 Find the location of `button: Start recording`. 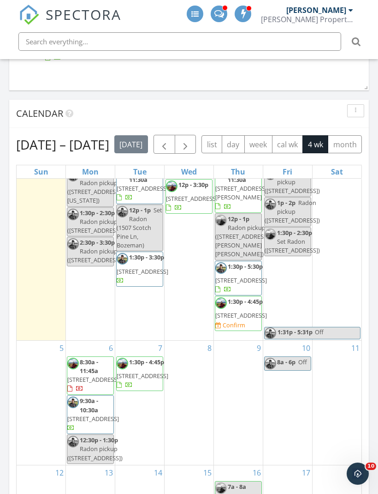

button: Start recording is located at coordinates (62, 306).